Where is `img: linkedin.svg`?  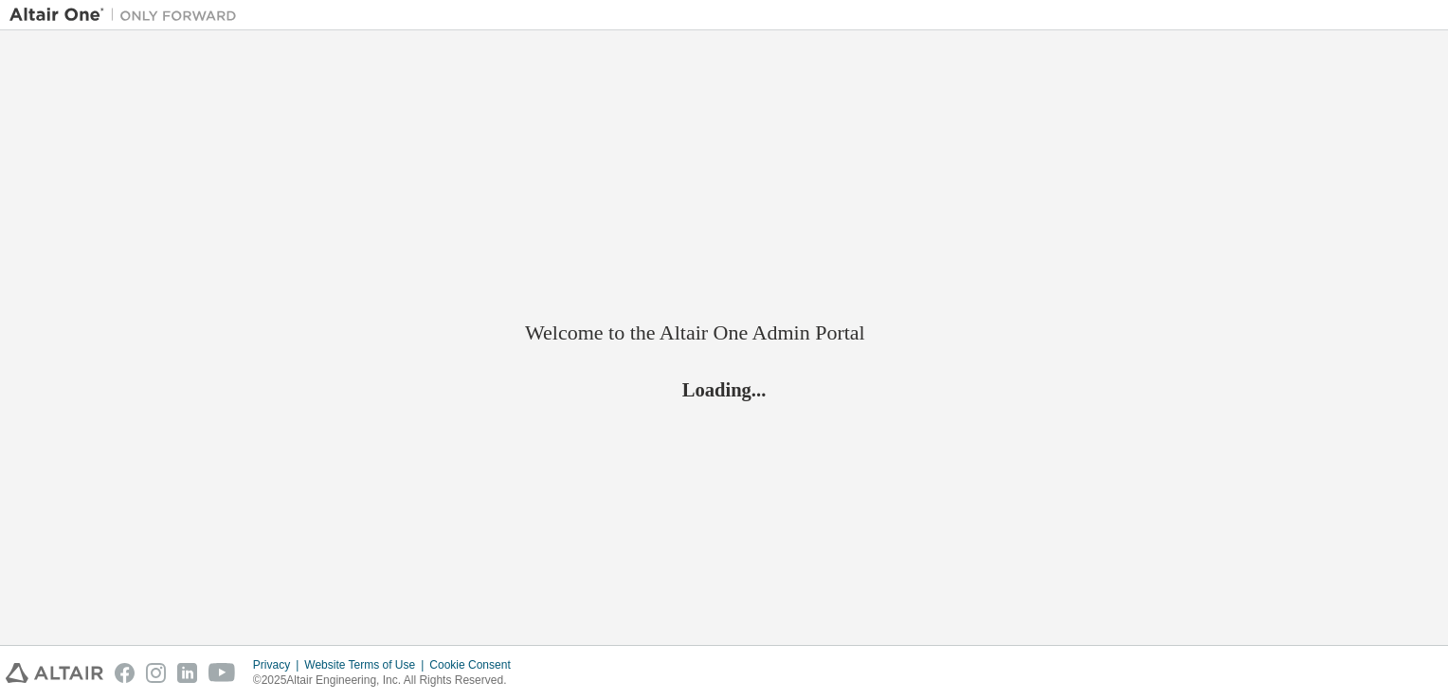
img: linkedin.svg is located at coordinates (187, 672).